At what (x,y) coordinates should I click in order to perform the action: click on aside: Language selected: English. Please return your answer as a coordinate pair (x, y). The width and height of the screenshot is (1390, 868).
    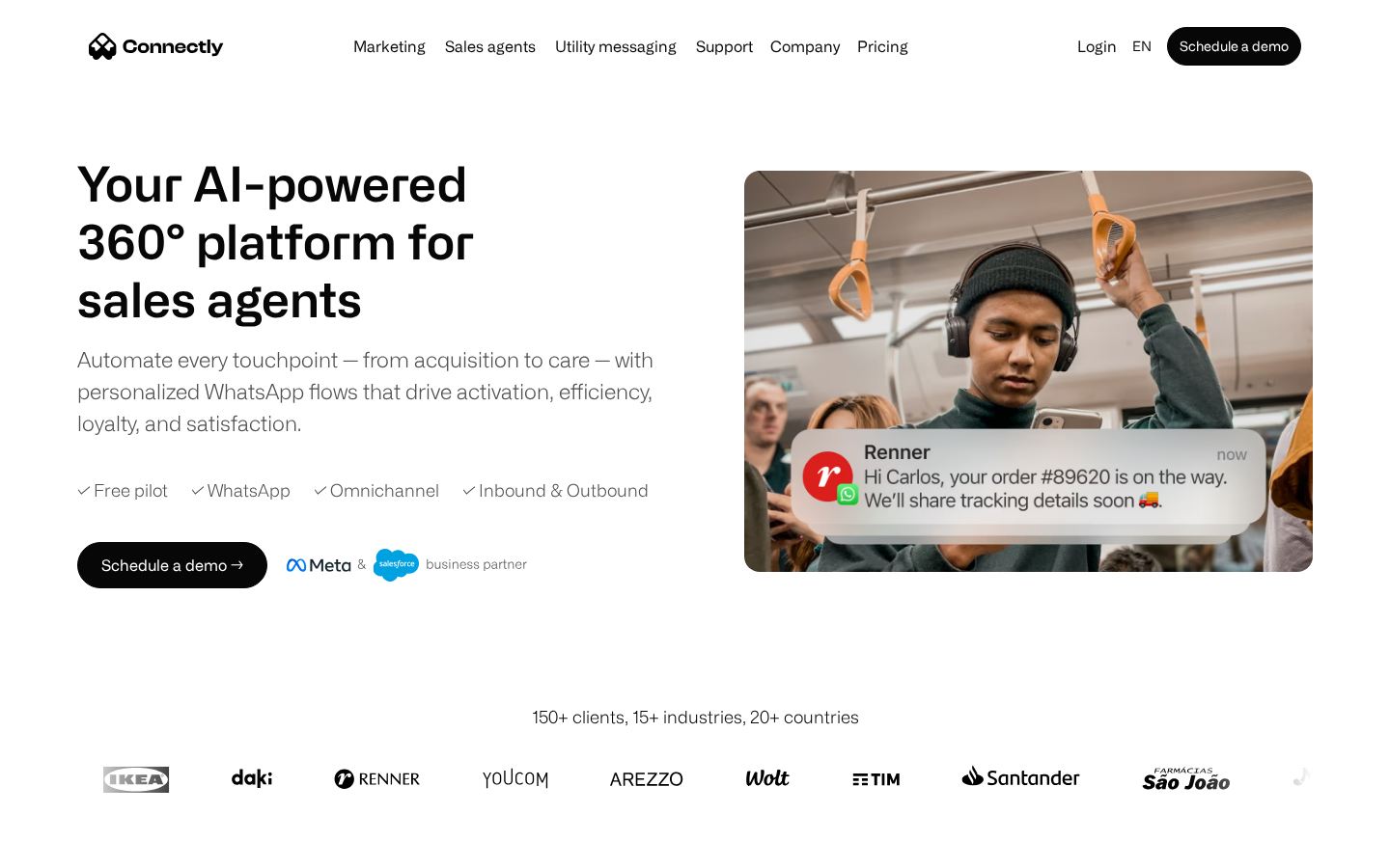
    Looking at the image, I should click on (68, 847).